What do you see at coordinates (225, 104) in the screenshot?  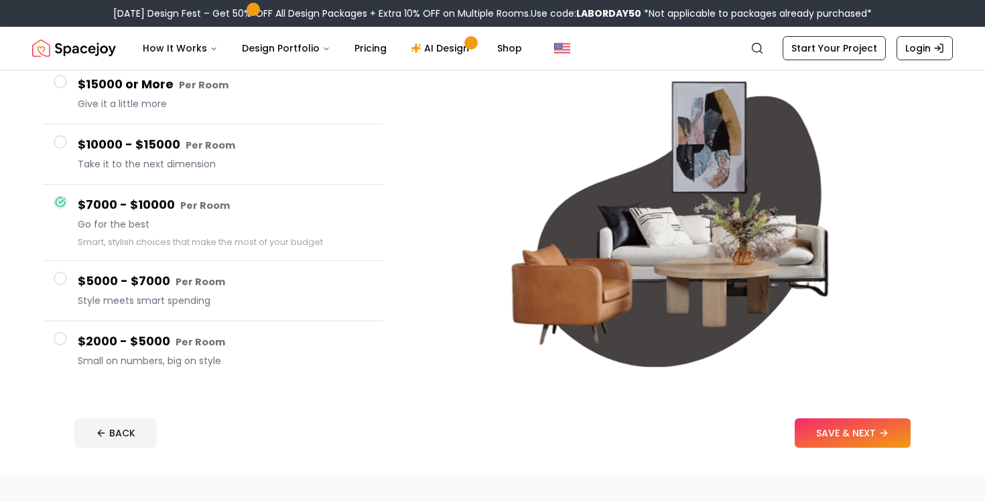 I see `span: Give it a little more` at bounding box center [225, 104].